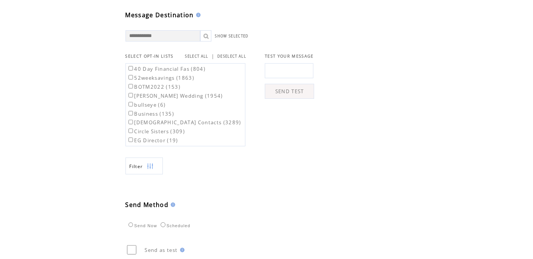 The width and height of the screenshot is (533, 259). Describe the element at coordinates (175, 225) in the screenshot. I see `label: Scheduled` at that location.